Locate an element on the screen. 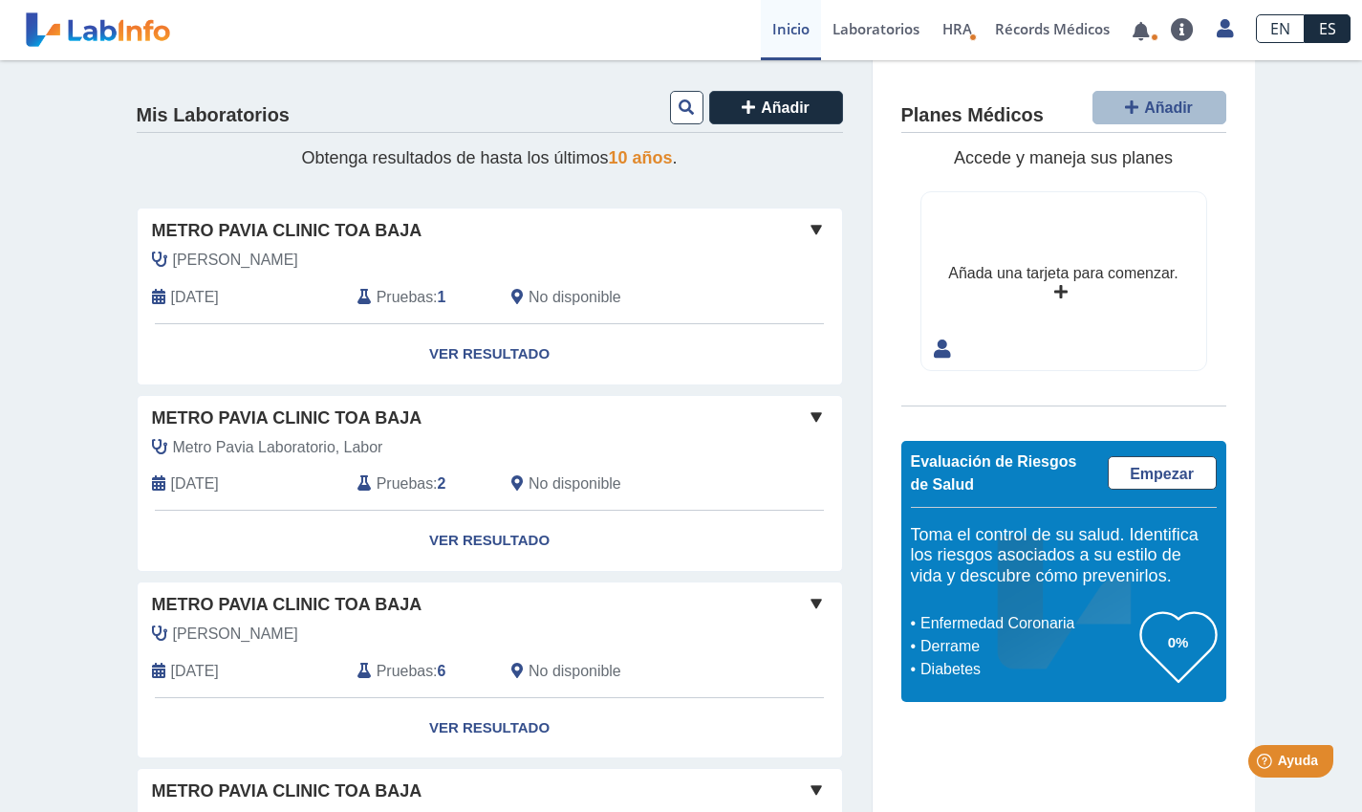 The image size is (1362, 812). a: Empezar is located at coordinates (1162, 472).